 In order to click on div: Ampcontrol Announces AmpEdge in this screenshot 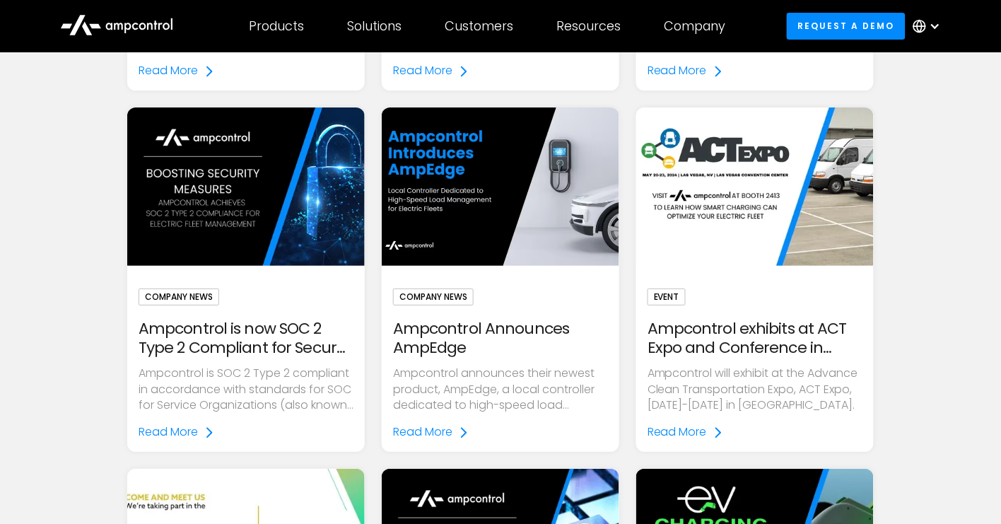, I will do `click(501, 338)`.